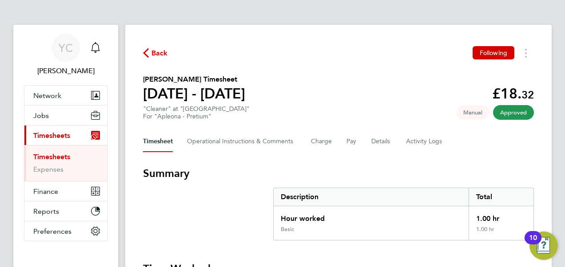 The height and width of the screenshot is (267, 565). Describe the element at coordinates (493, 53) in the screenshot. I see `span: Following` at that location.